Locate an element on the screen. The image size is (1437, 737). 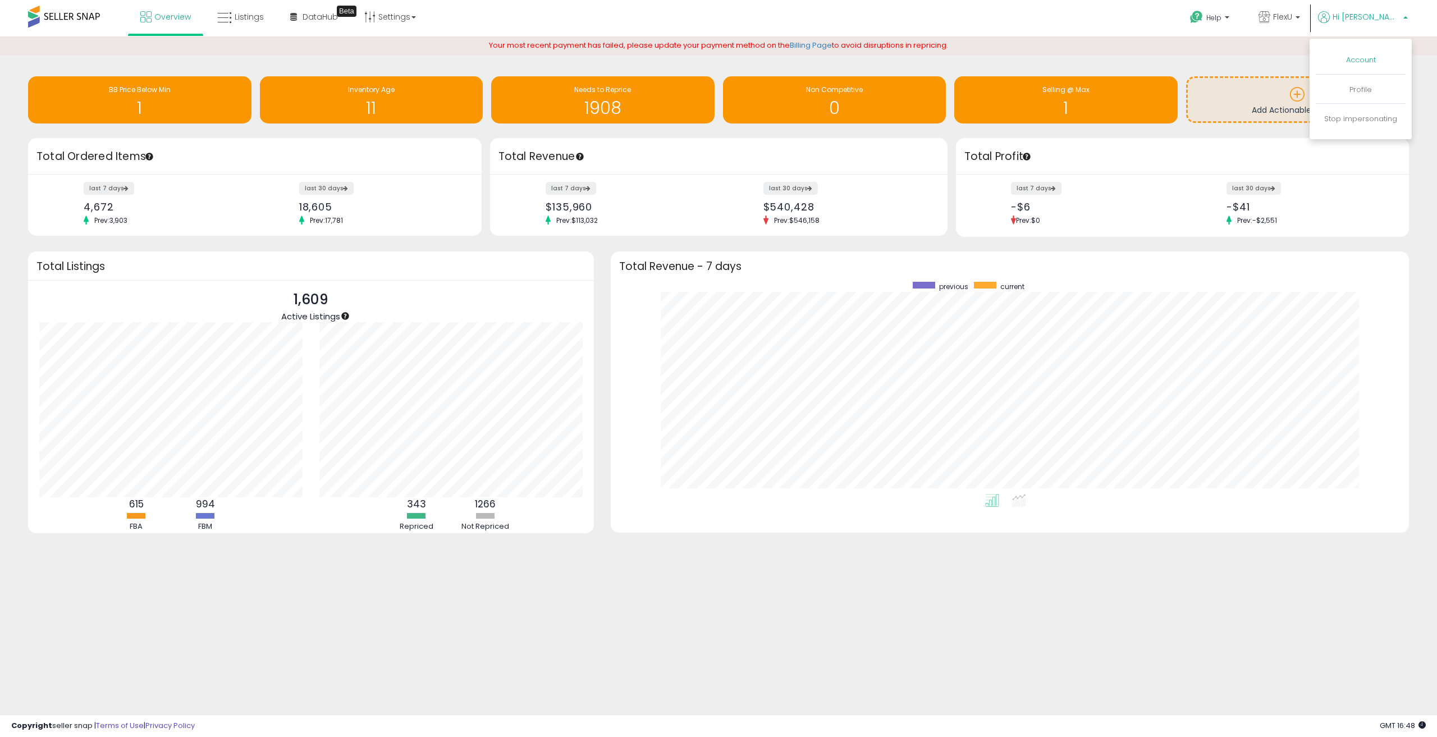
span: Overview is located at coordinates (172, 17).